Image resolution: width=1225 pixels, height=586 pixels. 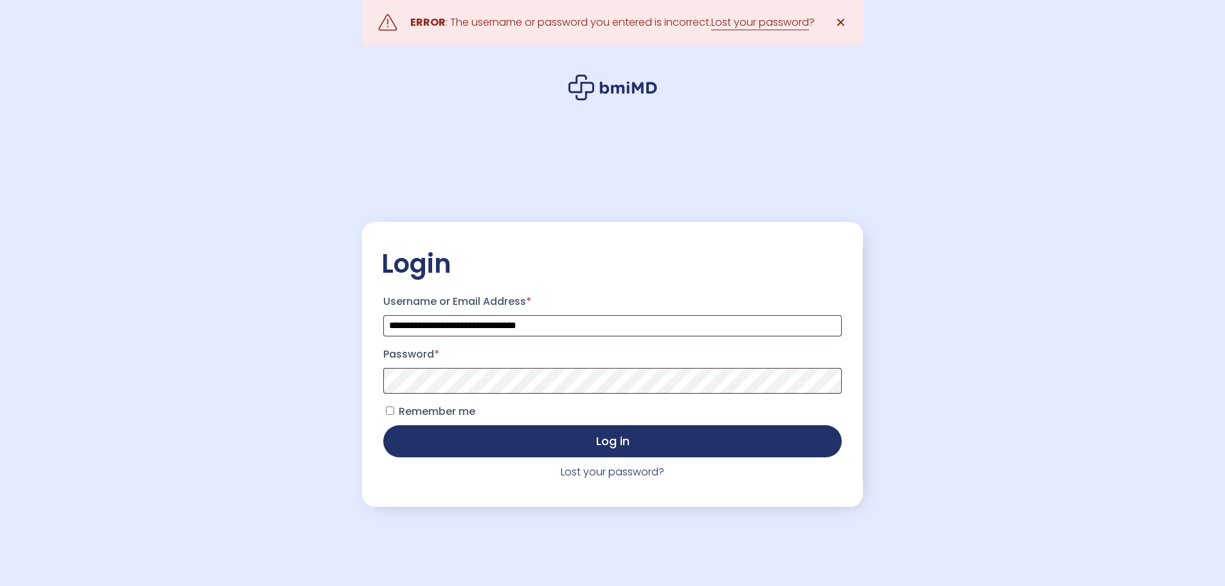 I want to click on input: Remember me, so click(x=390, y=410).